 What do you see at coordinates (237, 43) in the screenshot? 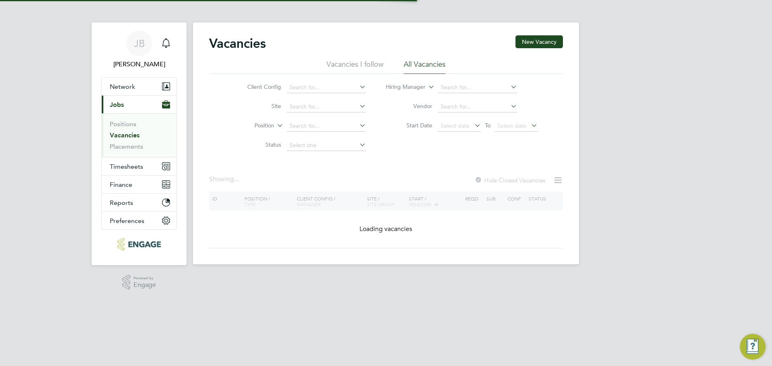
I see `h2: Vacancies` at bounding box center [237, 43].